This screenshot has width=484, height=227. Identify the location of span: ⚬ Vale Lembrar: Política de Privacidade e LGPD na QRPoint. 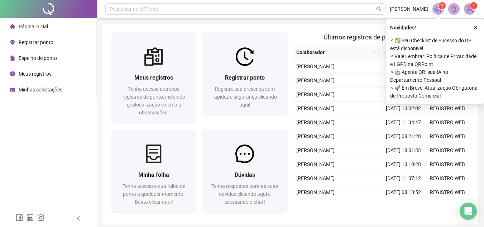
(435, 60).